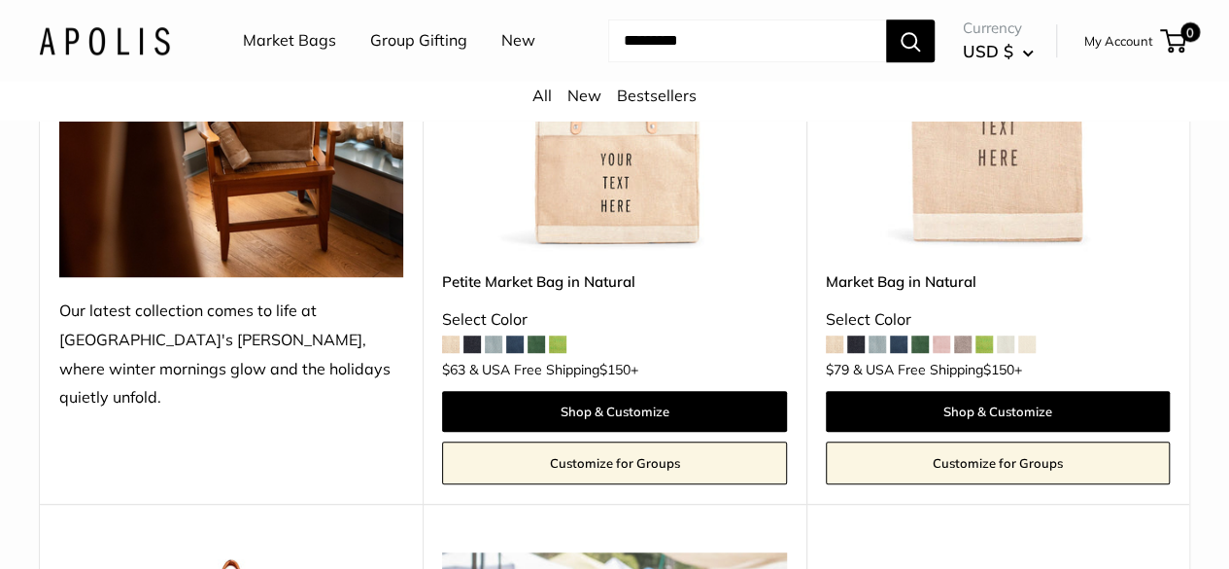 The image size is (1229, 569). What do you see at coordinates (747, 41) in the screenshot?
I see `input: Search...` at bounding box center [747, 41].